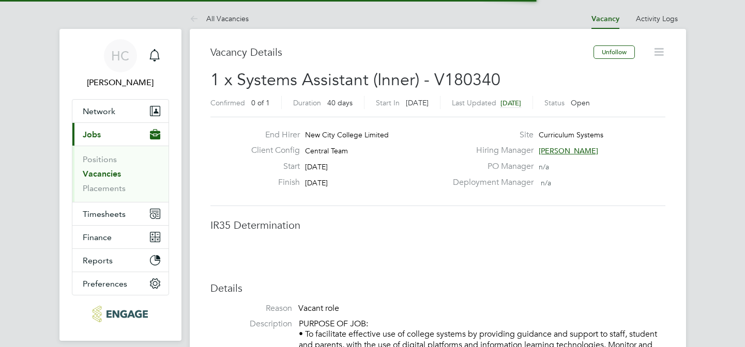  I want to click on span: Jobs, so click(91, 134).